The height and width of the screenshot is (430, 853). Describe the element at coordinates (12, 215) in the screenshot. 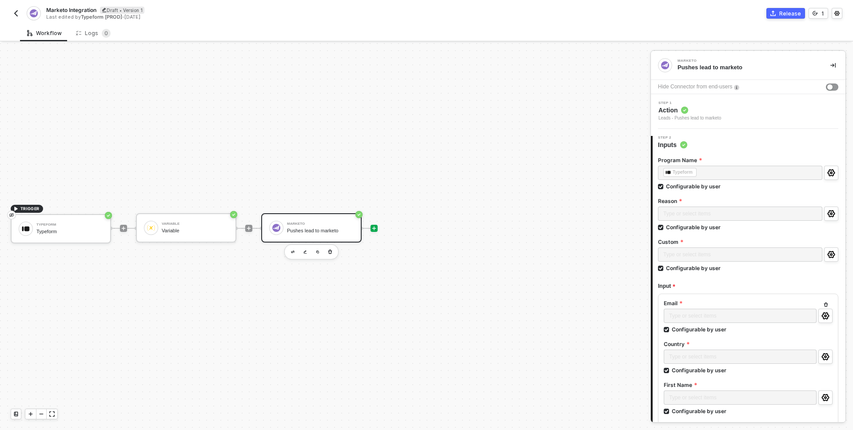

I see `span: eye-invisible` at that location.